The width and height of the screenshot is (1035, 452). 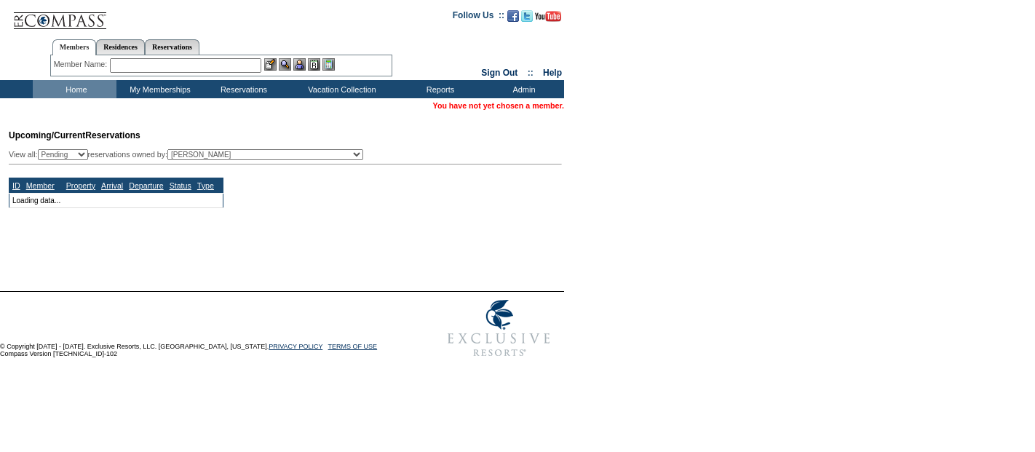 I want to click on a: Residences, so click(x=120, y=47).